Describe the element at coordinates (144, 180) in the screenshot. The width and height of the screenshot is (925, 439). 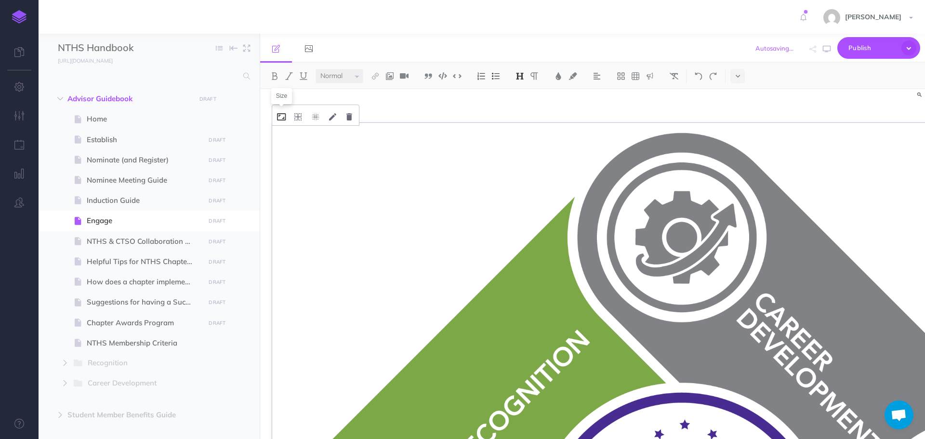
I see `span: Nominee Meeting Guide` at that location.